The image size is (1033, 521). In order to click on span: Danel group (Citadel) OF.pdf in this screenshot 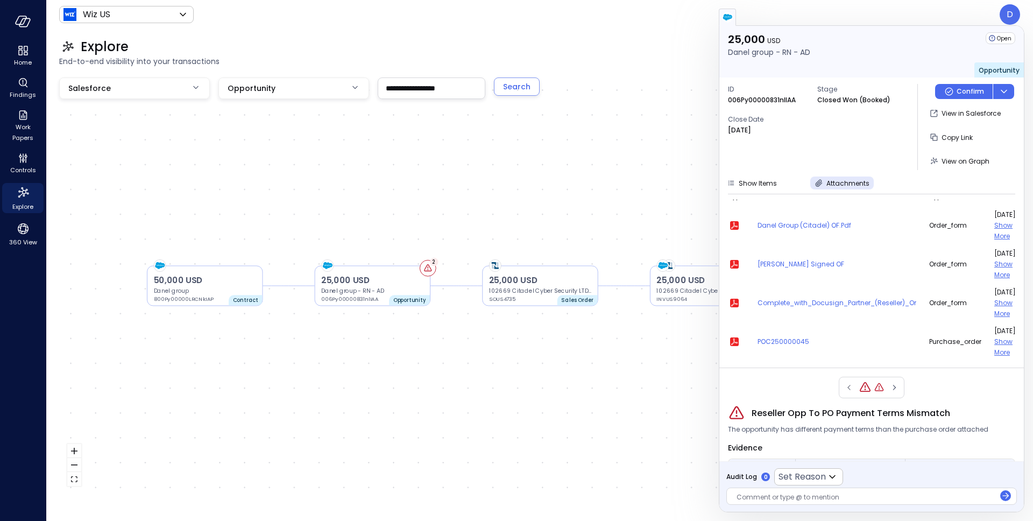, I will do `click(836, 225)`.